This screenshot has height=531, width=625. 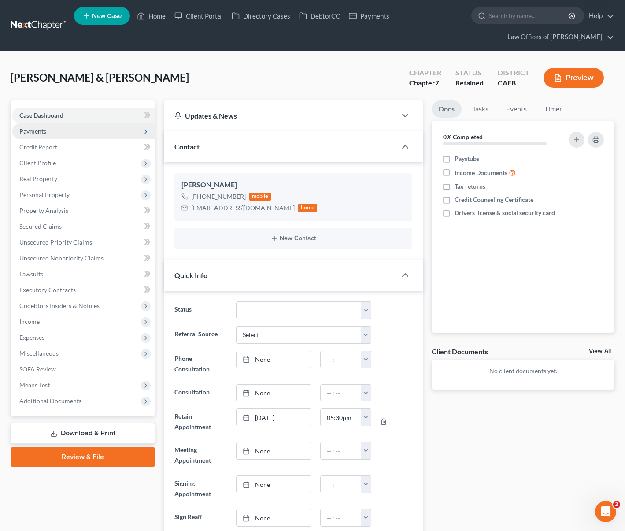 I want to click on span: Drivers license & social security card, so click(x=505, y=213).